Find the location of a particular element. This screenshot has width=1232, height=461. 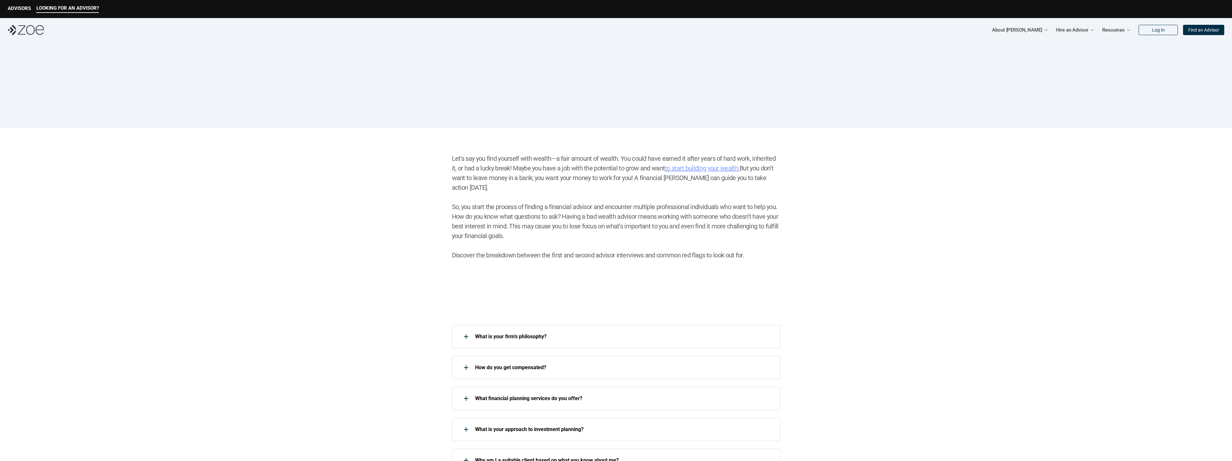

p: How do you get compensated? is located at coordinates (623, 367).